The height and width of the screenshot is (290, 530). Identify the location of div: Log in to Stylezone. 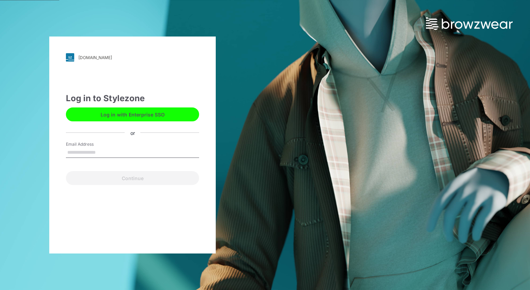
(133, 98).